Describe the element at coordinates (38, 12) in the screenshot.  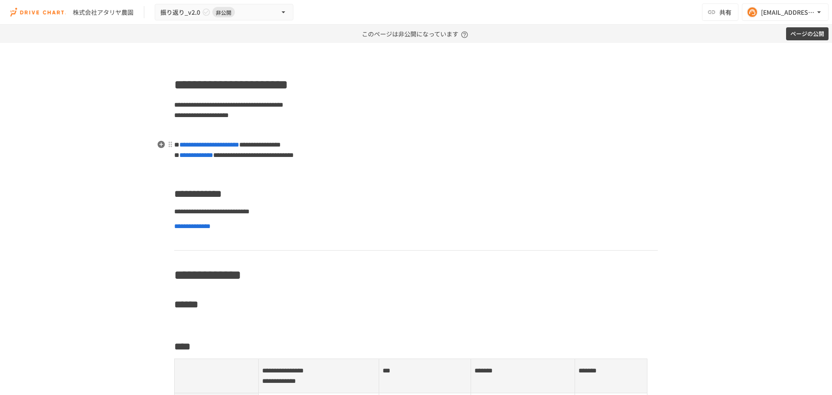
I see `img: i9VDDS9JuLRLX3JIUyK59LcYp6Y9cayLPHs4hOxMB9W` at that location.